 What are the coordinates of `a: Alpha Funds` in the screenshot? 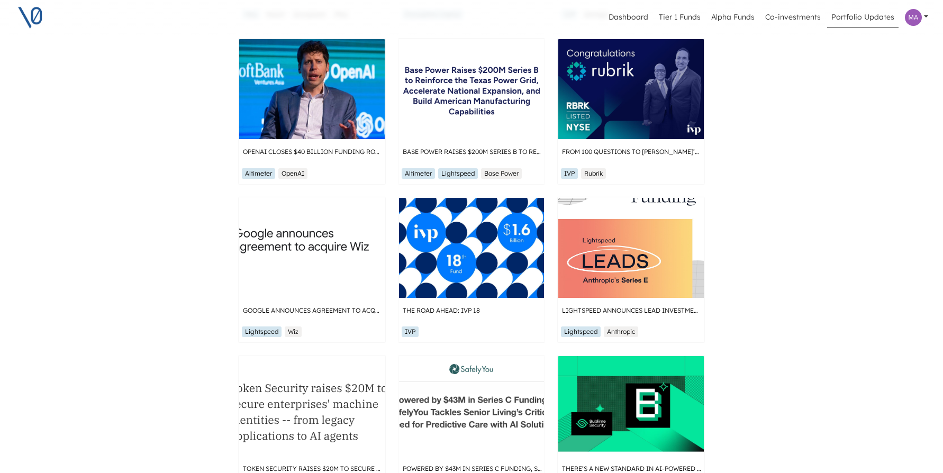 It's located at (733, 17).